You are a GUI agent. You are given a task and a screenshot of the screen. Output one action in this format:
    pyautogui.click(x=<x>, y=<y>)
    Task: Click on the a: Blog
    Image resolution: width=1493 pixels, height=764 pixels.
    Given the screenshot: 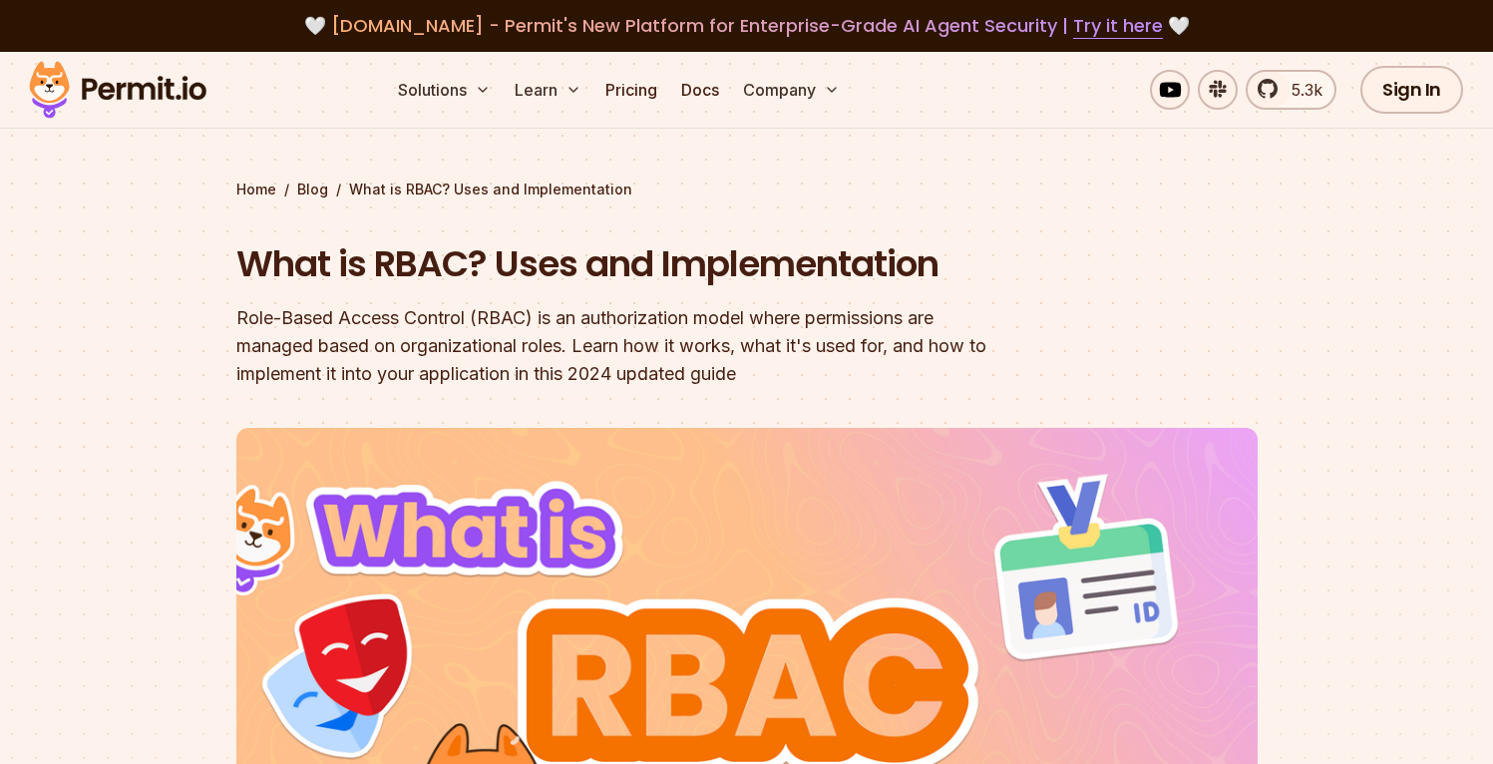 What is the action you would take?
    pyautogui.click(x=312, y=189)
    